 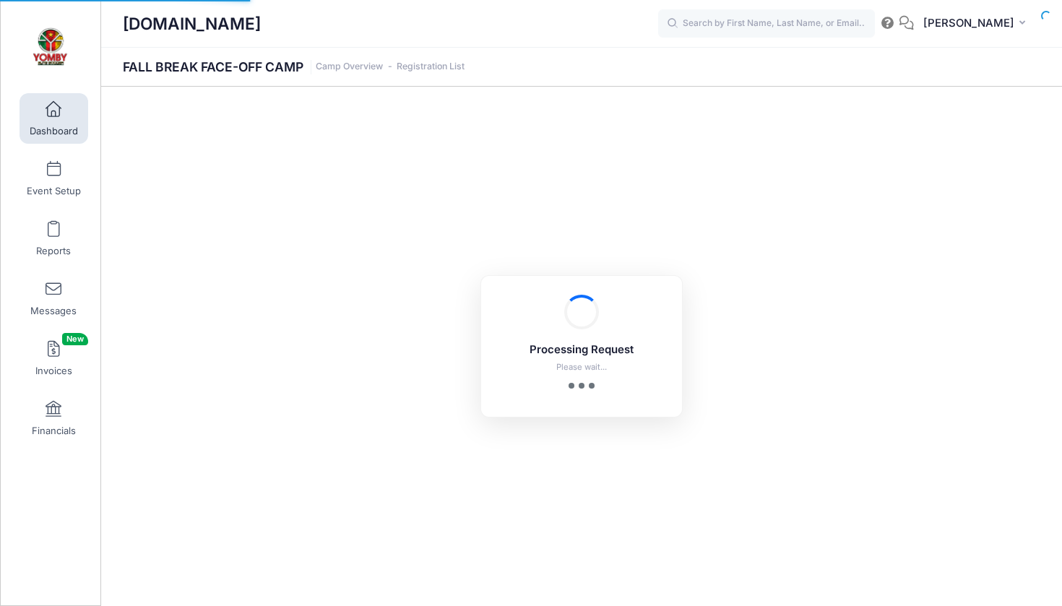 I want to click on a: Reports, so click(x=53, y=239).